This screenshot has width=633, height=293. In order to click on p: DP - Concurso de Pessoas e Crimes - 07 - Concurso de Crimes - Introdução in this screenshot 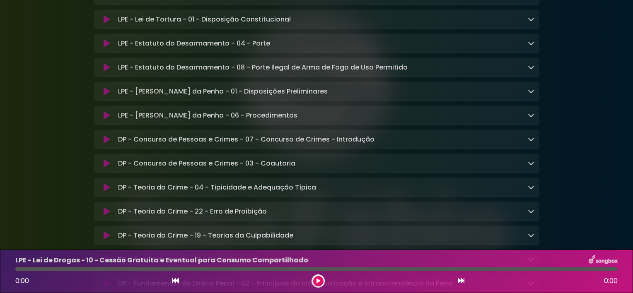, I will do `click(246, 140)`.